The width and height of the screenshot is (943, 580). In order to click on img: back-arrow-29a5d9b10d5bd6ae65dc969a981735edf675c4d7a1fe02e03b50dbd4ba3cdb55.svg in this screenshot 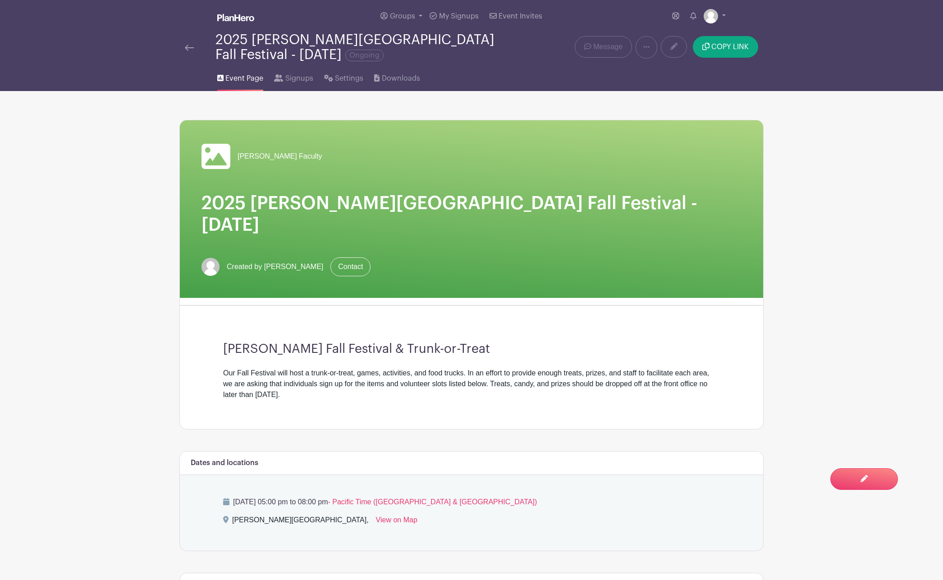, I will do `click(189, 48)`.